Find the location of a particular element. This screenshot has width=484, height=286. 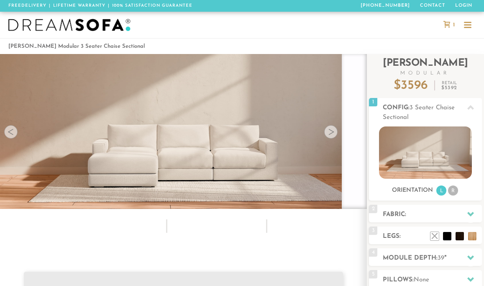

span: 3 is located at coordinates (373, 230).